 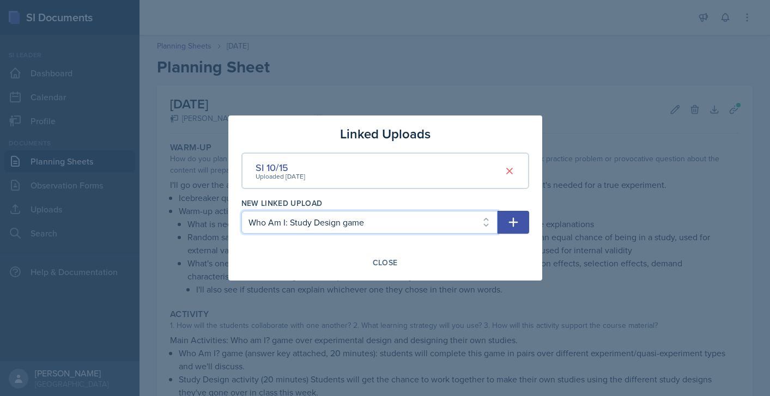 What do you see at coordinates (282, 203) in the screenshot?
I see `label: New Linked Upload` at bounding box center [282, 203].